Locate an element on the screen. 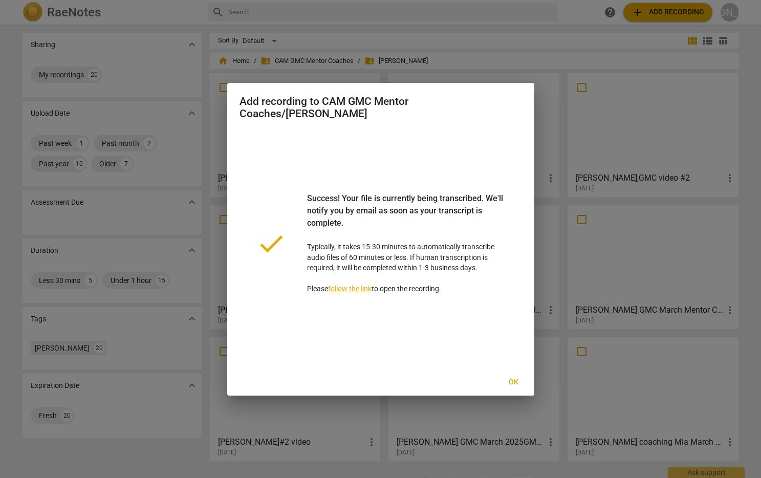 The image size is (761, 478). p: Typically, it takes 15-30 minutes to automatically transcribe audio files of 60 minutes or less. ... is located at coordinates (406, 243).